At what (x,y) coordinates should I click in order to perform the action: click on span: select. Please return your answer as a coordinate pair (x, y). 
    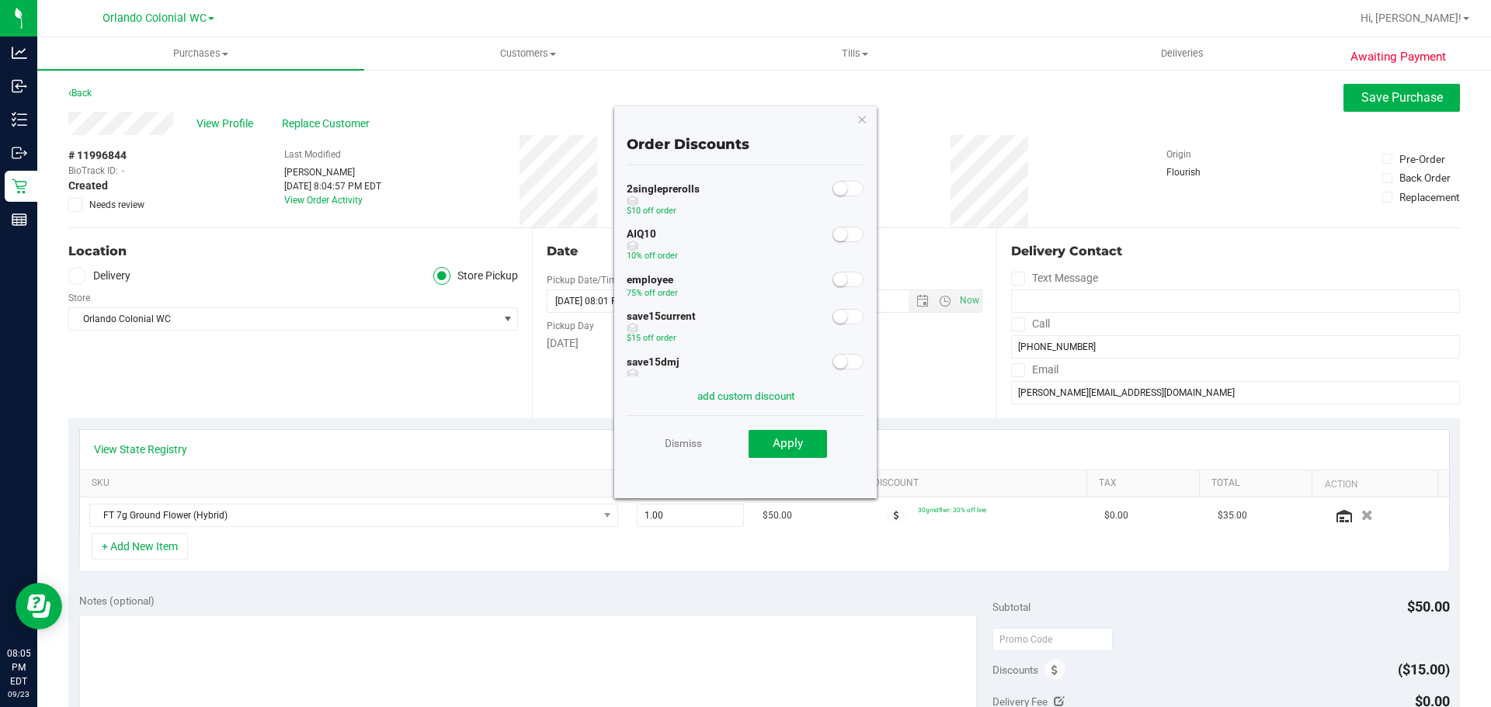
    Looking at the image, I should click on (507, 319).